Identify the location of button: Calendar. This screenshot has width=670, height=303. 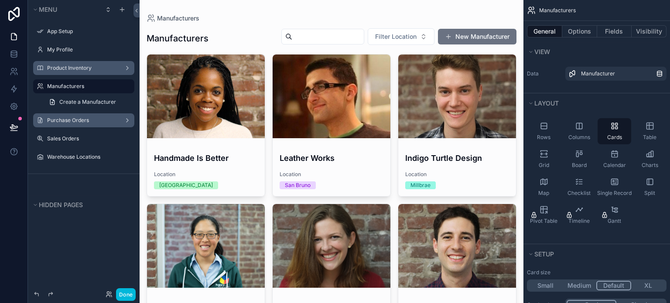
(614, 159).